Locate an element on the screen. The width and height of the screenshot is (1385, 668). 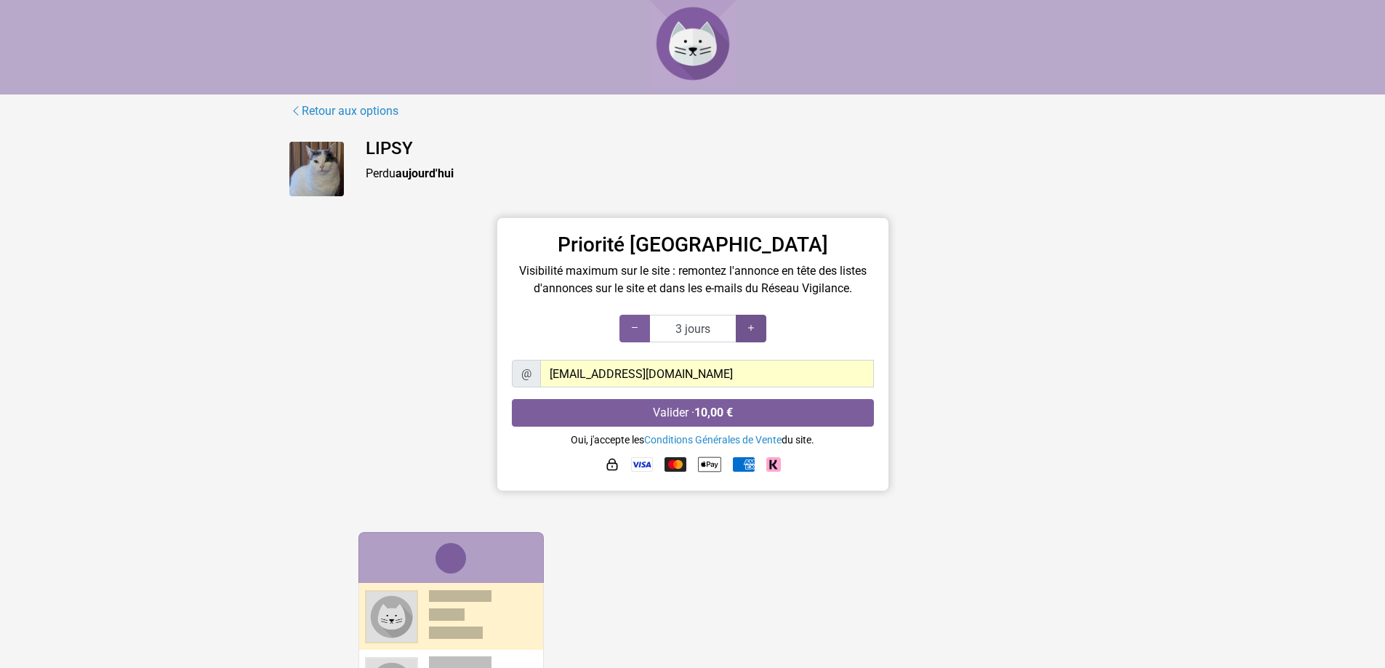
button: Valider ·10,00 € is located at coordinates (693, 413).